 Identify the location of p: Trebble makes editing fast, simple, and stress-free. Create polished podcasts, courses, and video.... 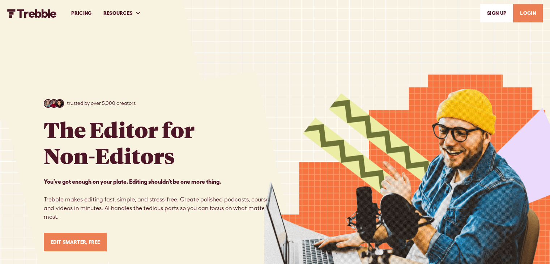
(159, 199).